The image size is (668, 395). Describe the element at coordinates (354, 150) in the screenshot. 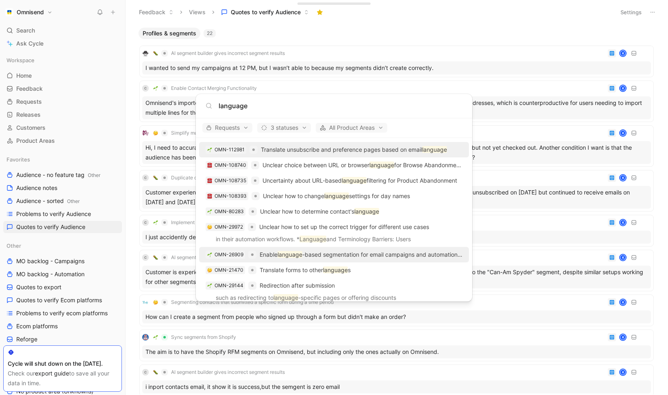

I see `p: Translate unsubscribe and preference pages based on email` at that location.